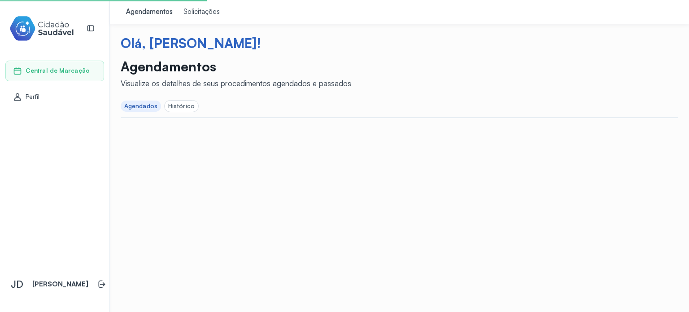 This screenshot has height=312, width=689. I want to click on span: Perfil, so click(33, 96).